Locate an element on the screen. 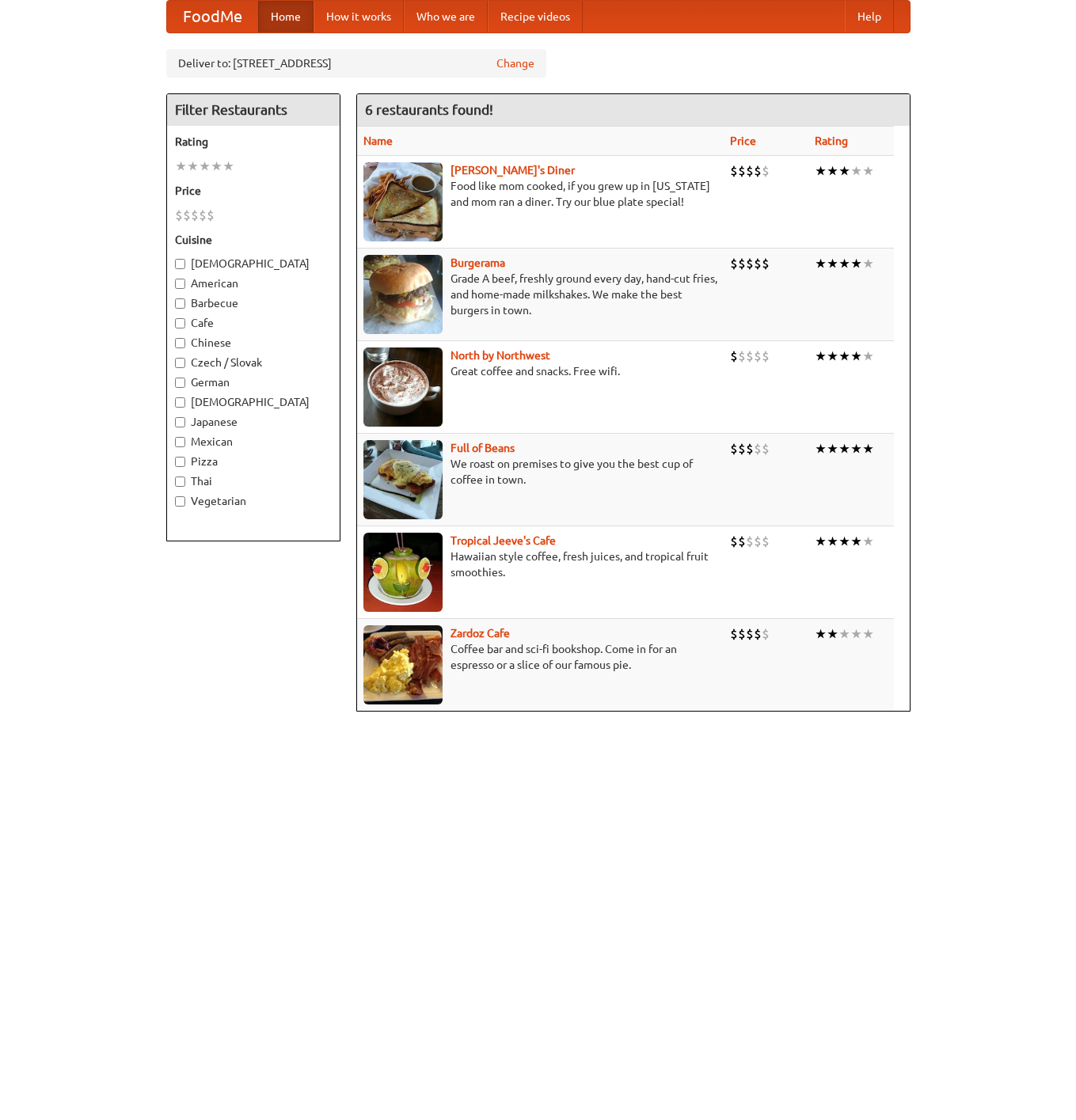  p: Great coffee and snacks. Free wifi. is located at coordinates (539, 372).